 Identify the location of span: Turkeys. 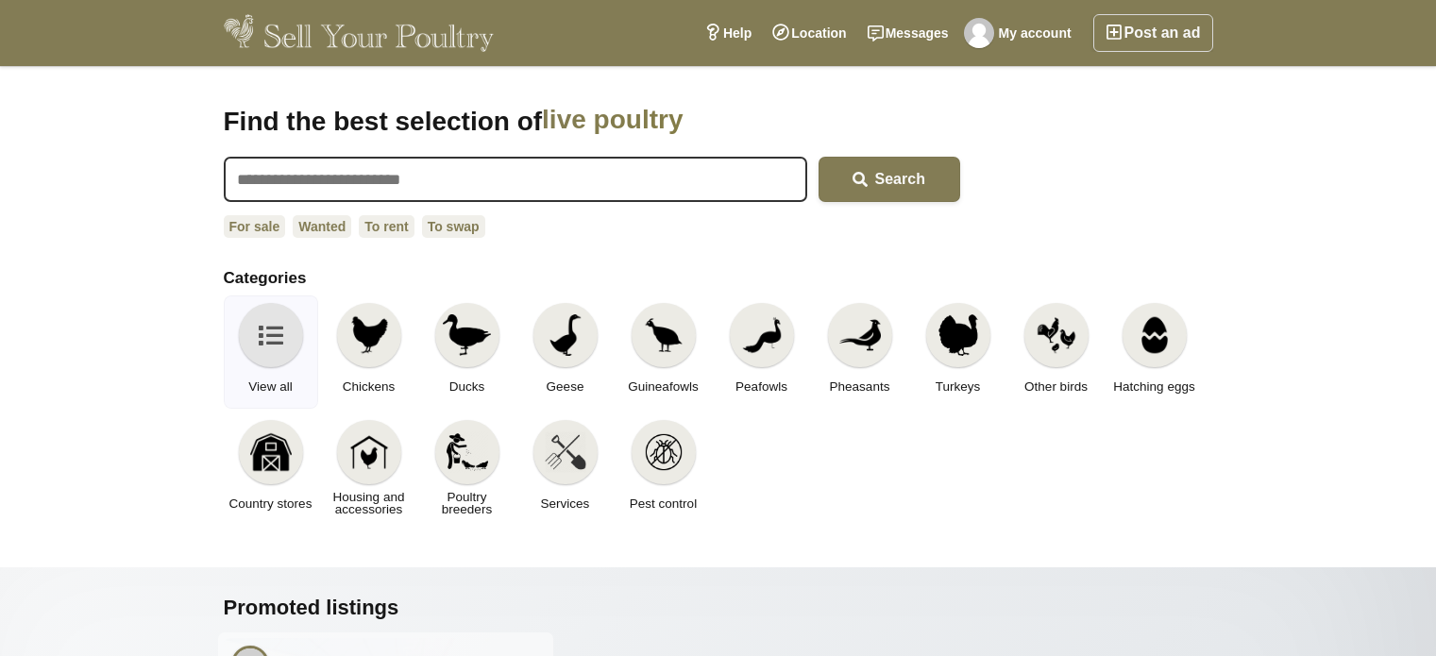
(958, 386).